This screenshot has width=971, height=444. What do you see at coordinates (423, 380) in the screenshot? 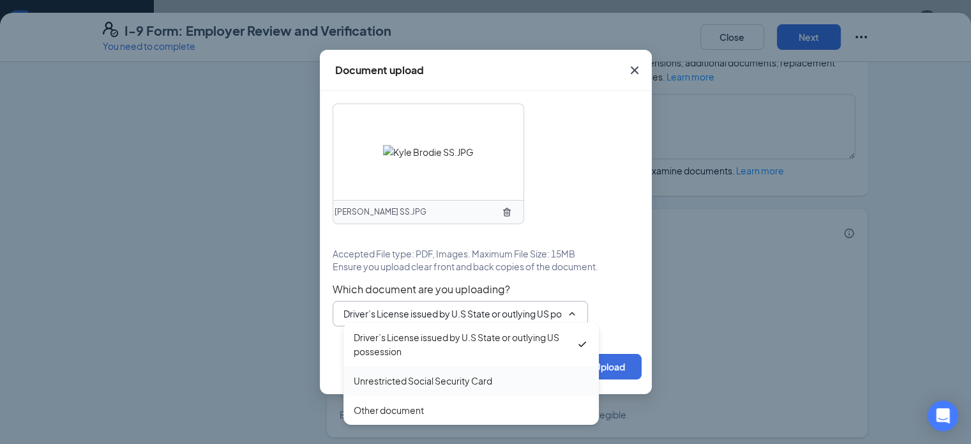
I see `div: Unrestricted Social Security Card` at bounding box center [423, 380].